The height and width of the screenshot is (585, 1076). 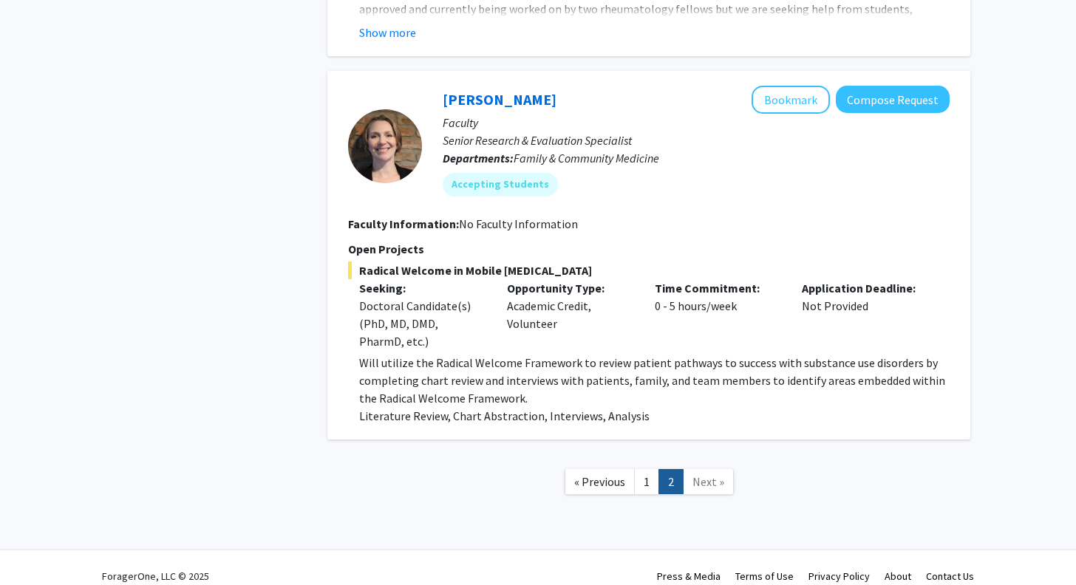 What do you see at coordinates (570, 315) in the screenshot?
I see `div: Academic Credit, Volunteer` at bounding box center [570, 315].